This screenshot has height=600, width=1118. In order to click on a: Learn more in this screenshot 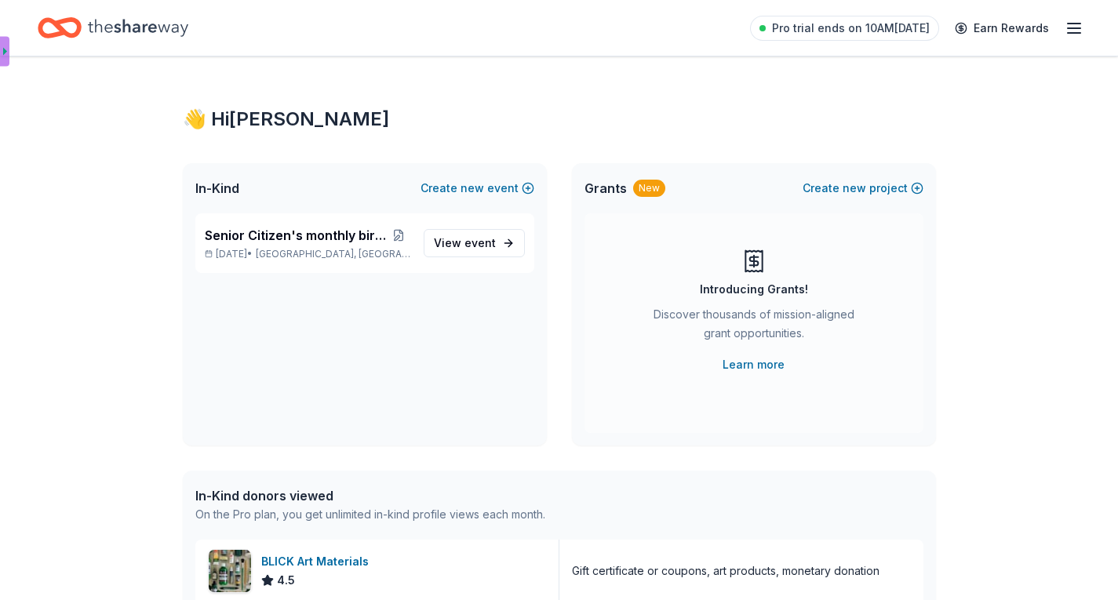, I will do `click(753, 365)`.